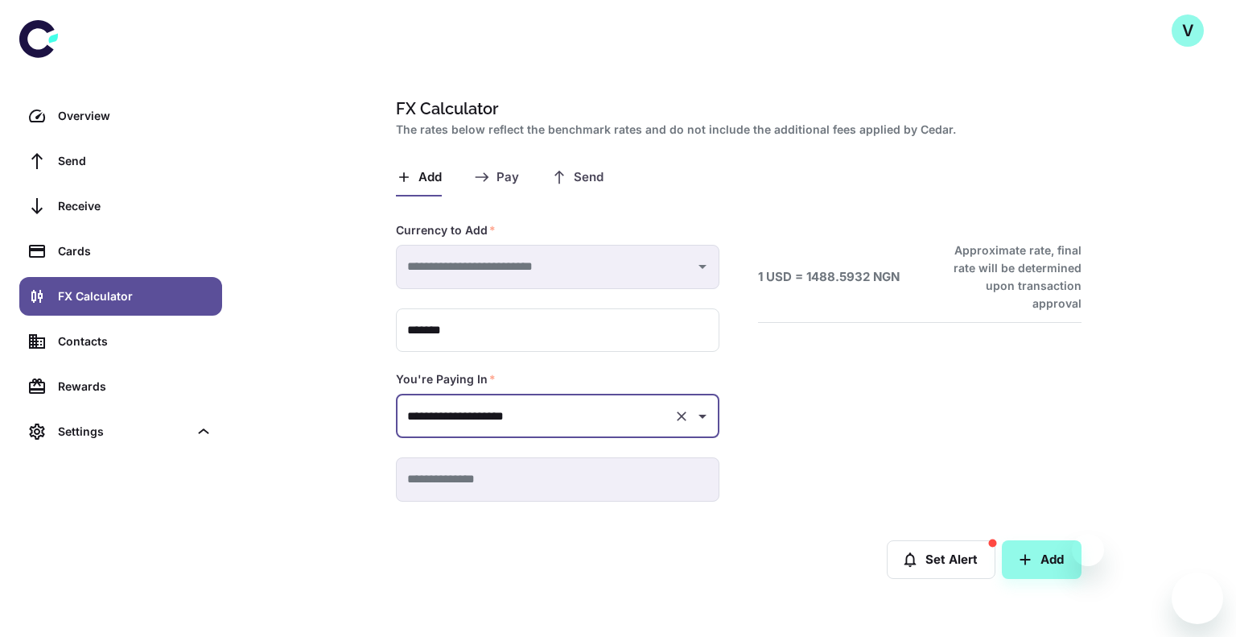  Describe the element at coordinates (682, 416) in the screenshot. I see `button: Clear` at that location.